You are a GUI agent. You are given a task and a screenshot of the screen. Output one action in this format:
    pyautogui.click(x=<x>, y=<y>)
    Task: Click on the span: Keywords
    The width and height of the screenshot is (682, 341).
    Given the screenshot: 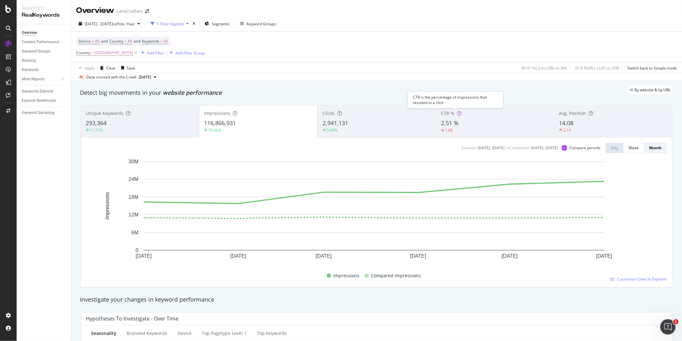 What is the action you would take?
    pyautogui.click(x=151, y=41)
    